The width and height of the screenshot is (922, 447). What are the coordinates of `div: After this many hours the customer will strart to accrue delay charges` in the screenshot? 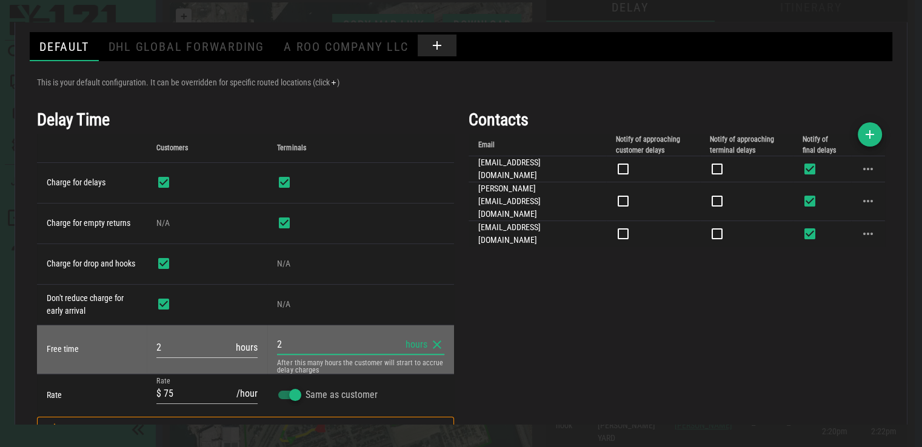 It's located at (360, 367).